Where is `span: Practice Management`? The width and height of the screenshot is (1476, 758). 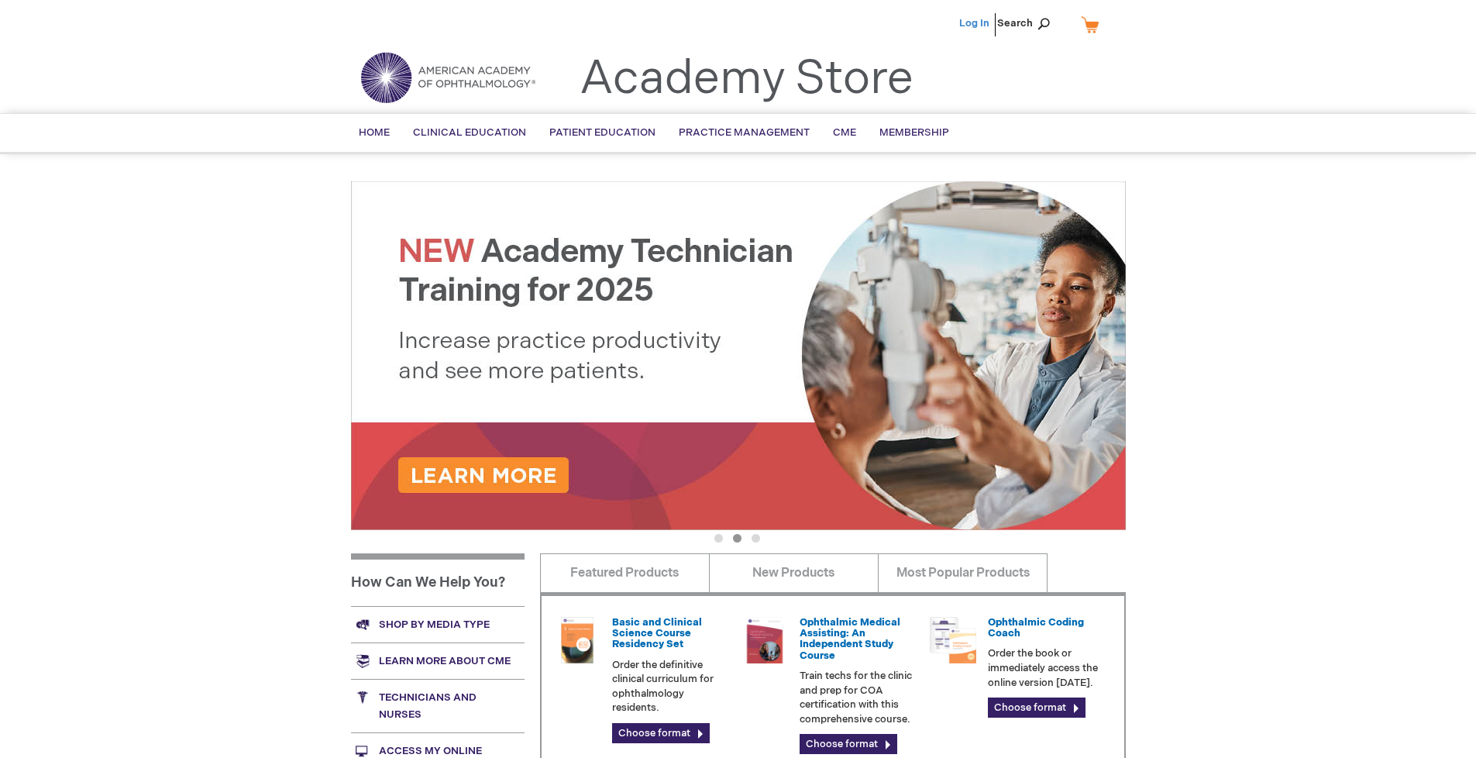
span: Practice Management is located at coordinates (744, 132).